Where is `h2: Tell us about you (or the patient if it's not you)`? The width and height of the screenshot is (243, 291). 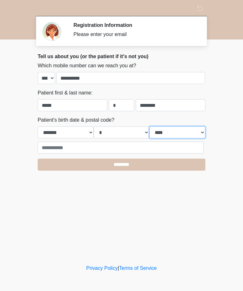 h2: Tell us about you (or the patient if it's not you) is located at coordinates (121, 56).